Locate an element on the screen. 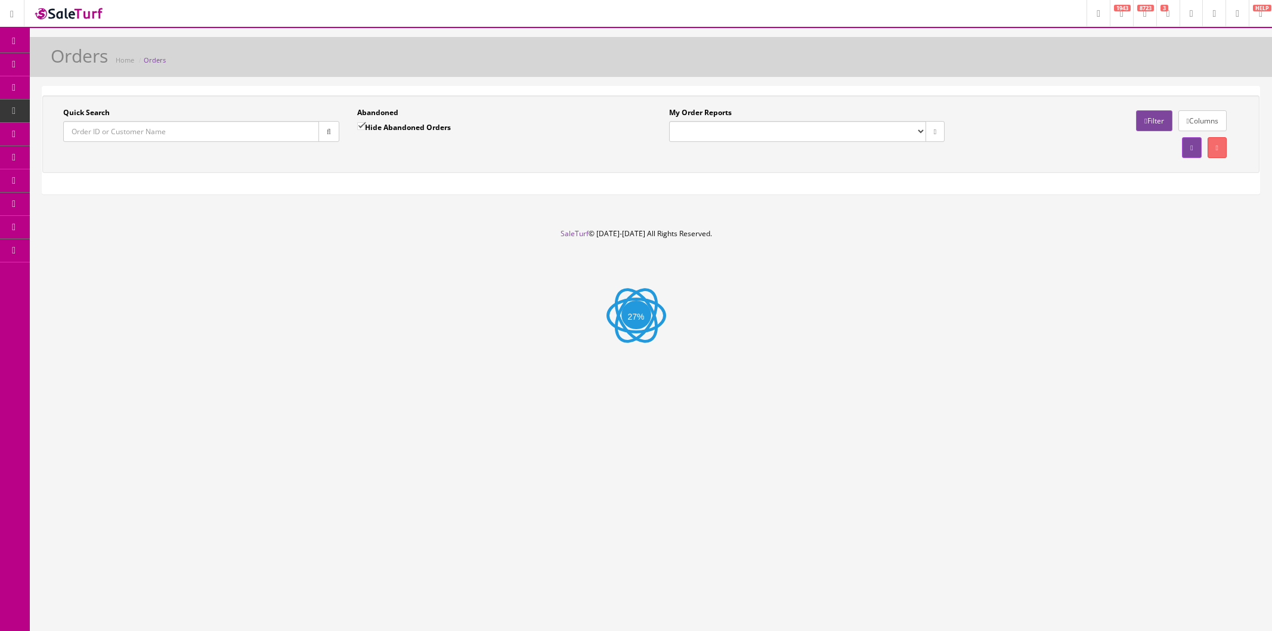 Image resolution: width=1272 pixels, height=631 pixels. label: Quick Search is located at coordinates (86, 113).